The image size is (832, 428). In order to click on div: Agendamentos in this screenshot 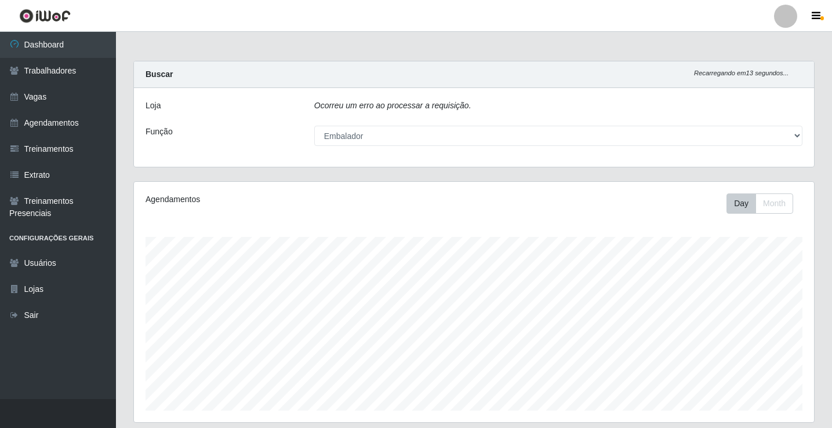, I will do `click(277, 199)`.